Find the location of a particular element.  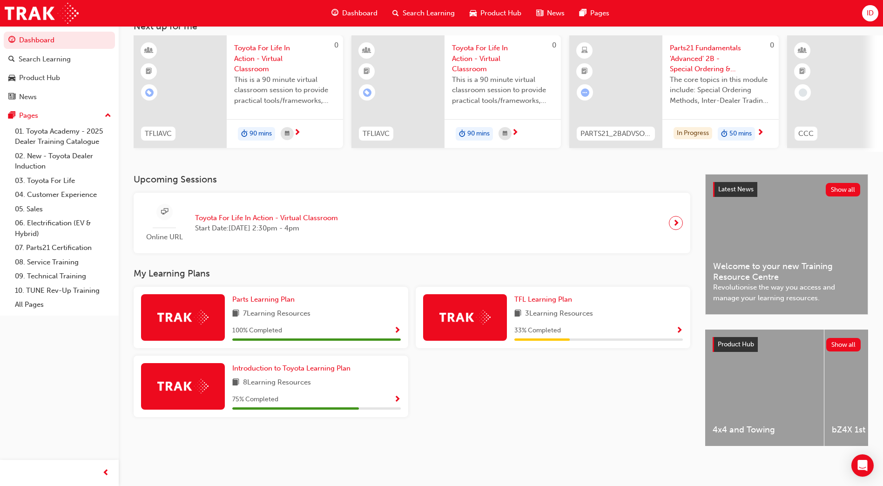

span: Pages is located at coordinates (600, 13).